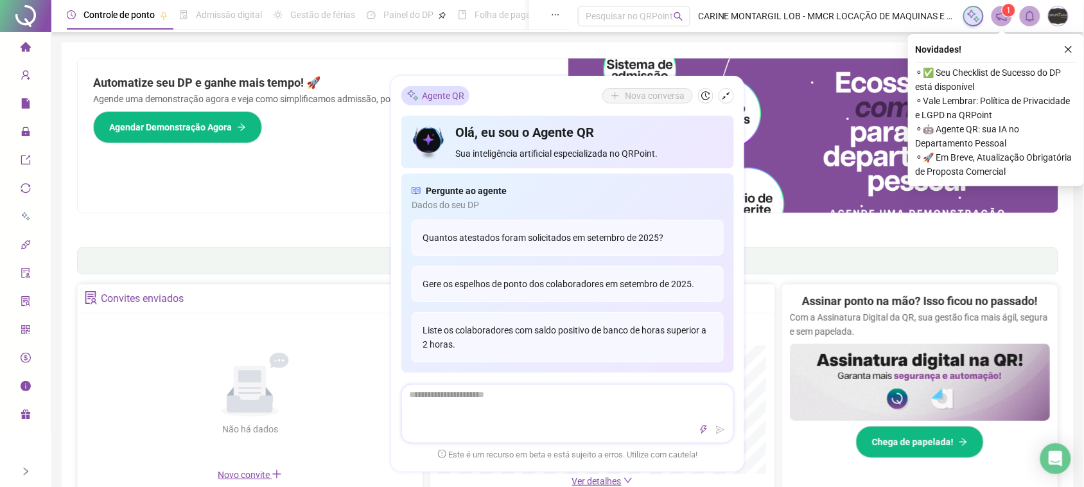 Image resolution: width=1084 pixels, height=487 pixels. What do you see at coordinates (1069, 49) in the screenshot?
I see `span: close` at bounding box center [1069, 49].